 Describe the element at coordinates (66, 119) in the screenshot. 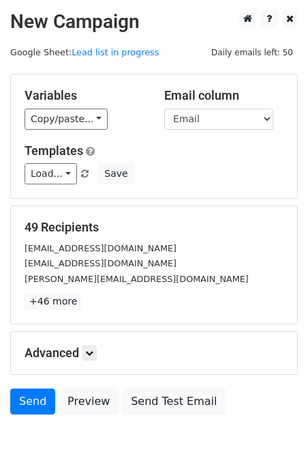

I see `a: Copy/paste...` at that location.